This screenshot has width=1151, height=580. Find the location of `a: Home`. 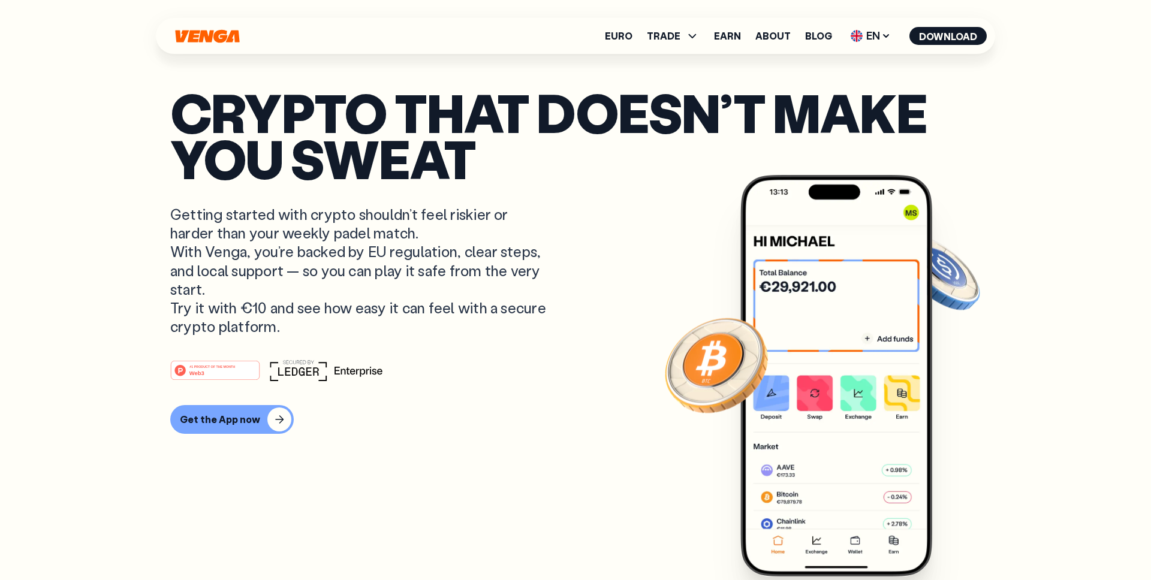

a: Home is located at coordinates (207, 36).